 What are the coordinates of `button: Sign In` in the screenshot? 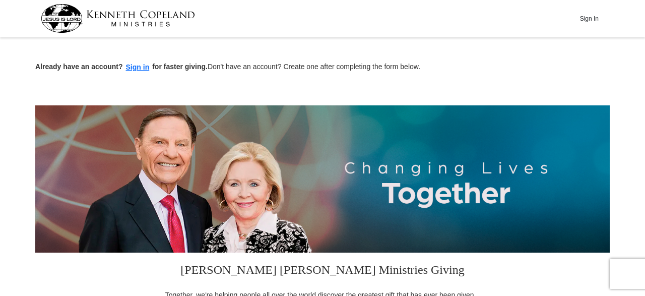 It's located at (589, 18).